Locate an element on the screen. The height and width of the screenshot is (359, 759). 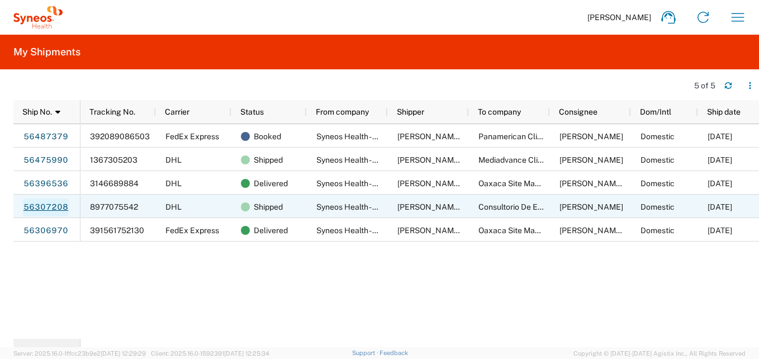
a: Feedback is located at coordinates (393, 353).